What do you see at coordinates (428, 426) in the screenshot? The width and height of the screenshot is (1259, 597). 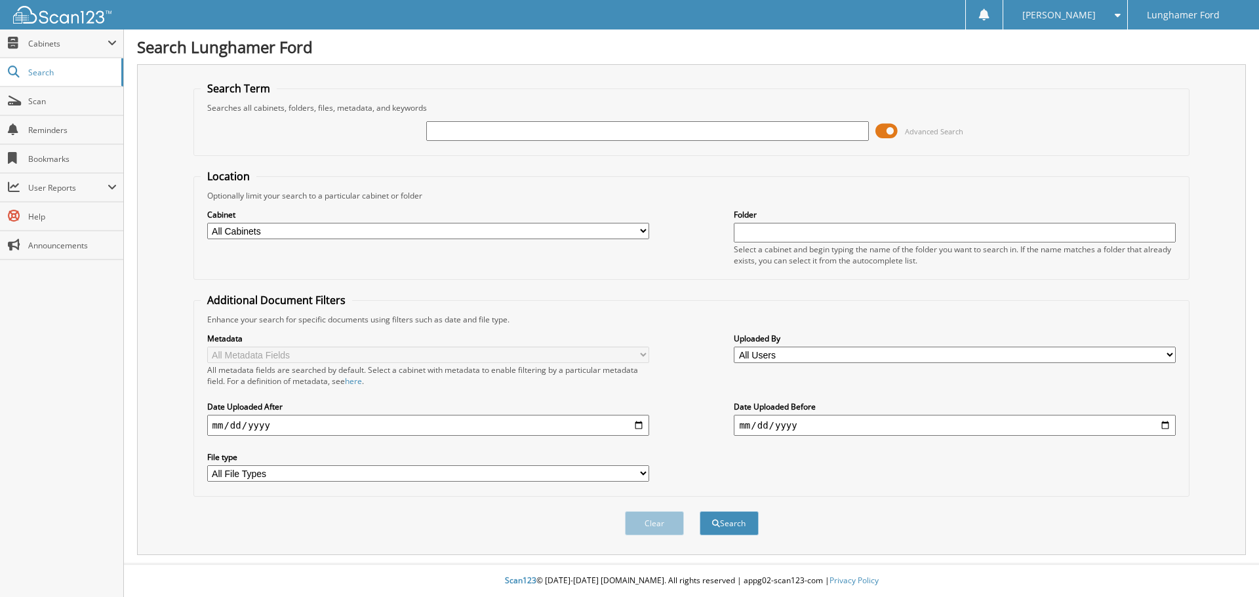 I see `input: start` at bounding box center [428, 426].